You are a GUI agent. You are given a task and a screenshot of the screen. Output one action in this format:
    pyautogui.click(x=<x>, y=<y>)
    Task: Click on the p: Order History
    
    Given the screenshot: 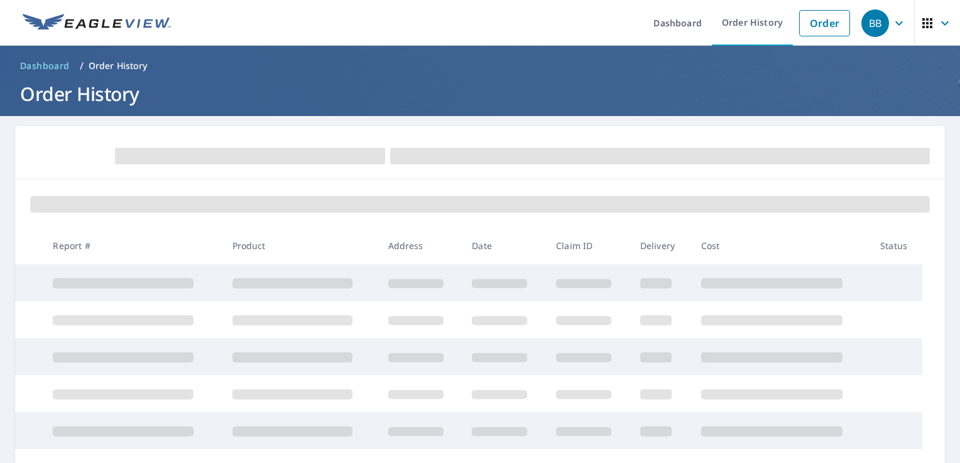 What is the action you would take?
    pyautogui.click(x=118, y=66)
    